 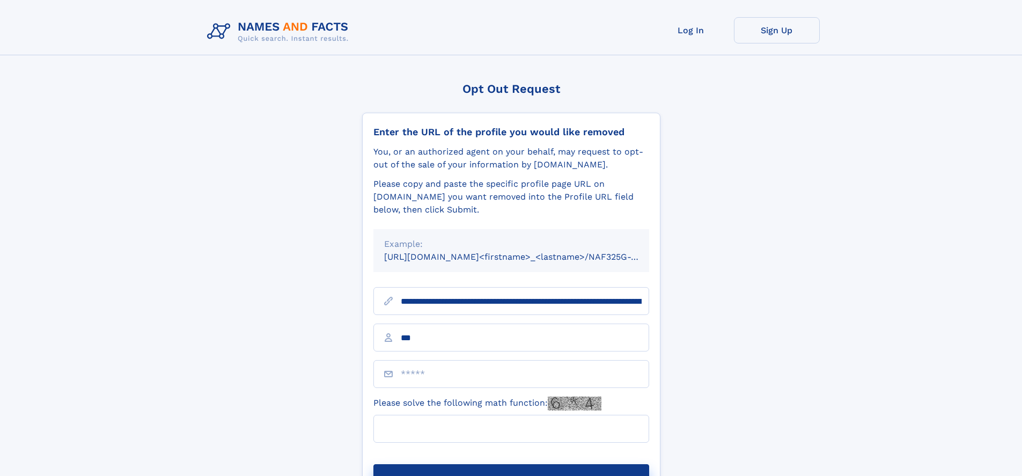 I want to click on div: Opt Out Request, so click(x=511, y=89).